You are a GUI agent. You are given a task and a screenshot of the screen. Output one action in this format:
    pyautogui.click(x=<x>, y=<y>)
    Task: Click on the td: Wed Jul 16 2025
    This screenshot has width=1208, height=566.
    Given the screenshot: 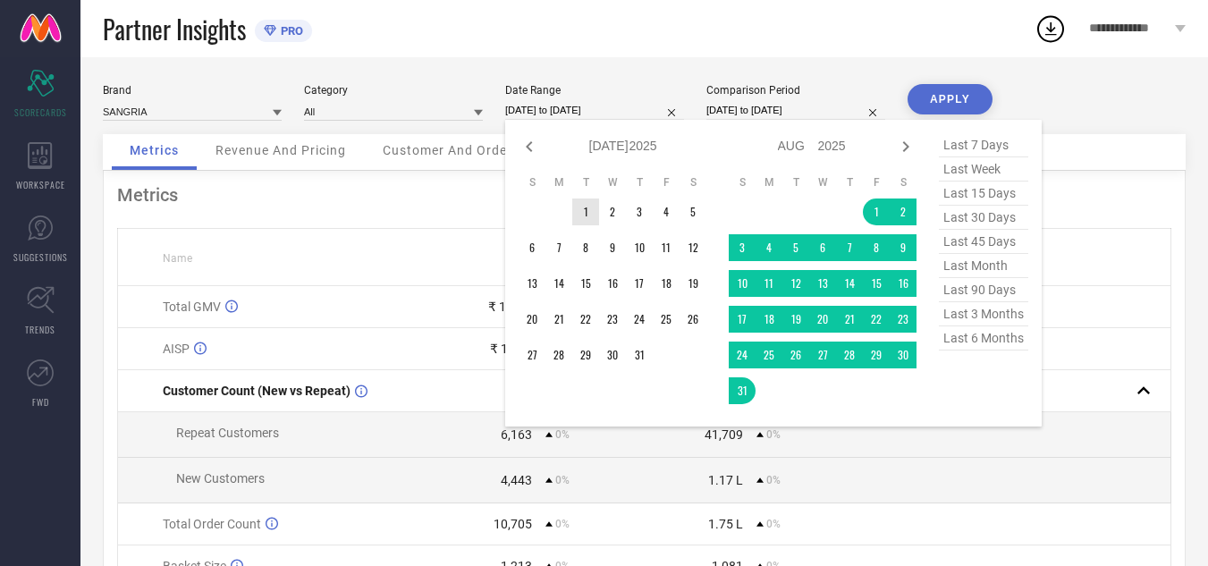 What is the action you would take?
    pyautogui.click(x=612, y=283)
    